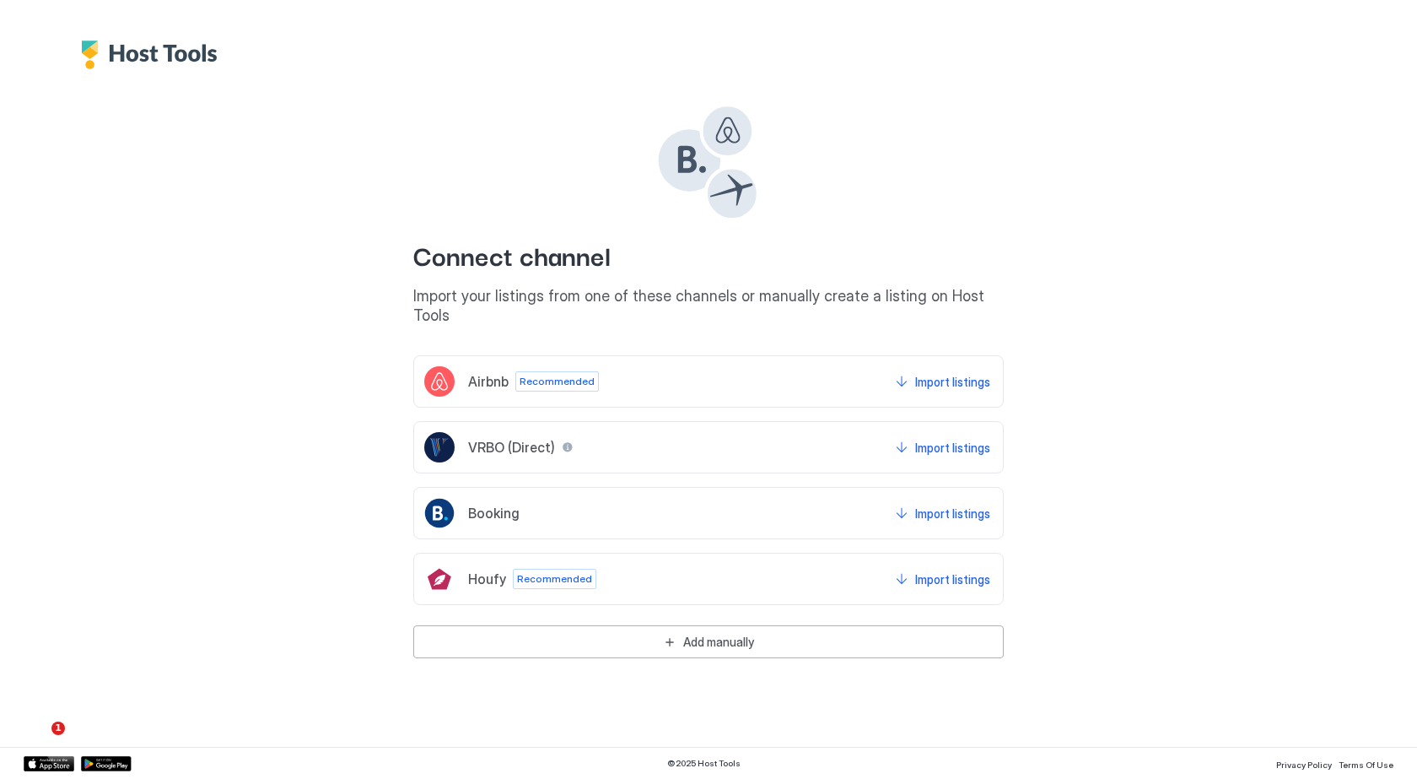  I want to click on div: Add manually, so click(719, 641).